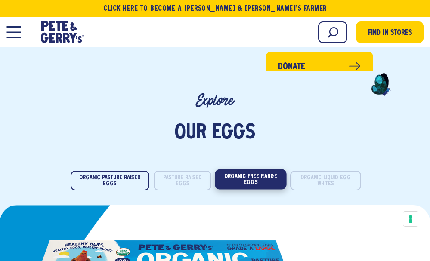 The image size is (430, 261). What do you see at coordinates (319, 66) in the screenshot?
I see `a: Donate` at bounding box center [319, 66].